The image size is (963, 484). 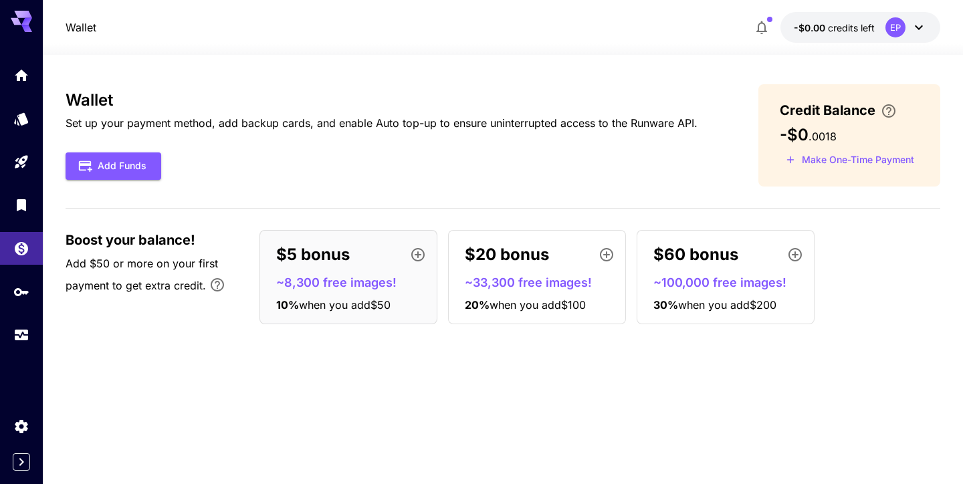 I want to click on span: Boost your balance!, so click(x=130, y=240).